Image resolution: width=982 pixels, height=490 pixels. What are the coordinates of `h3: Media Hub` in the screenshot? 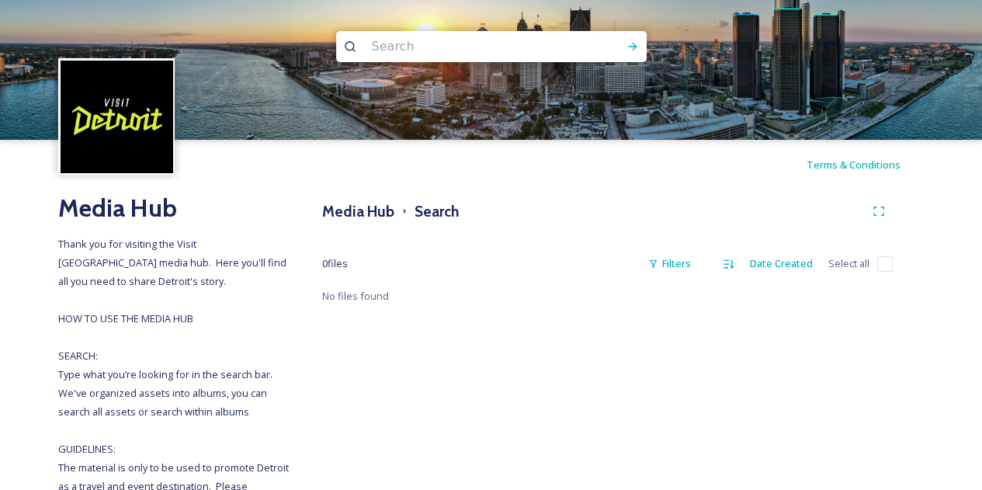 It's located at (358, 211).